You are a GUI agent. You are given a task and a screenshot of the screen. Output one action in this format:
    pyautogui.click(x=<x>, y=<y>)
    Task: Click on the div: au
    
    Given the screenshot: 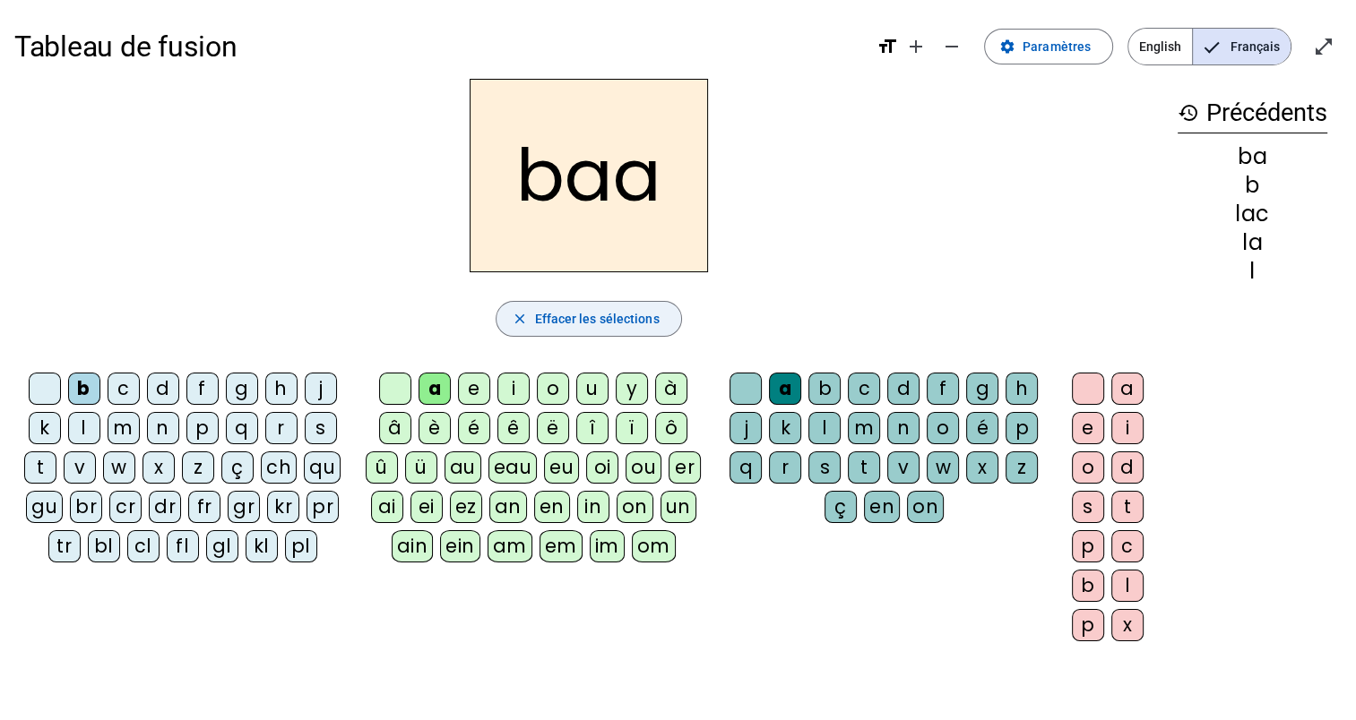 What is the action you would take?
    pyautogui.click(x=462, y=468)
    